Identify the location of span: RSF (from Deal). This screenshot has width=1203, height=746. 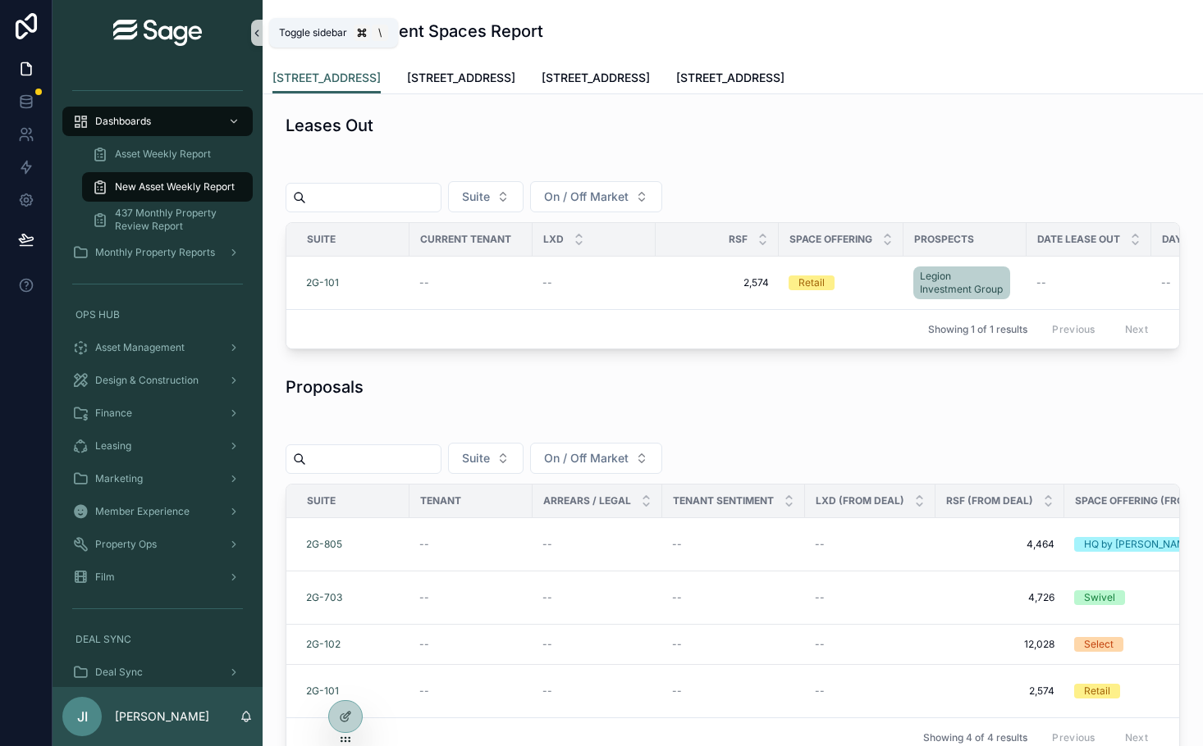
(989, 501).